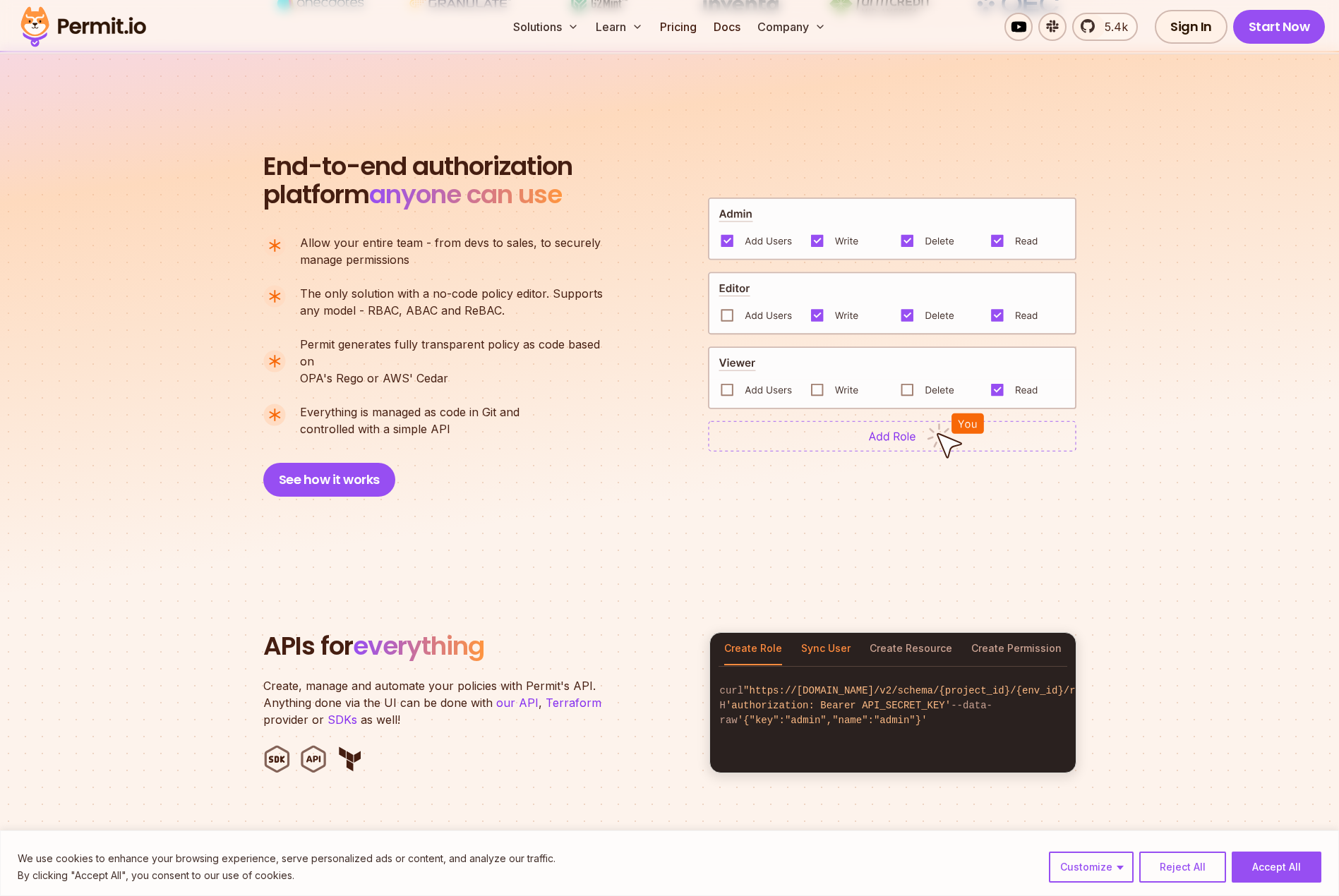 The image size is (1339, 896). I want to click on p: any model - RBAC, ABAC and ReBAC., so click(451, 302).